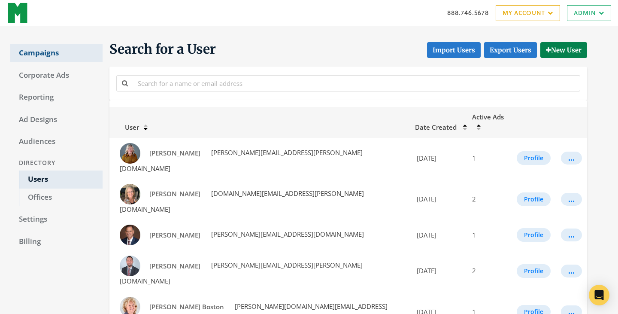 Image resolution: width=618 pixels, height=314 pixels. Describe the element at coordinates (436, 127) in the screenshot. I see `span: Date Created` at that location.